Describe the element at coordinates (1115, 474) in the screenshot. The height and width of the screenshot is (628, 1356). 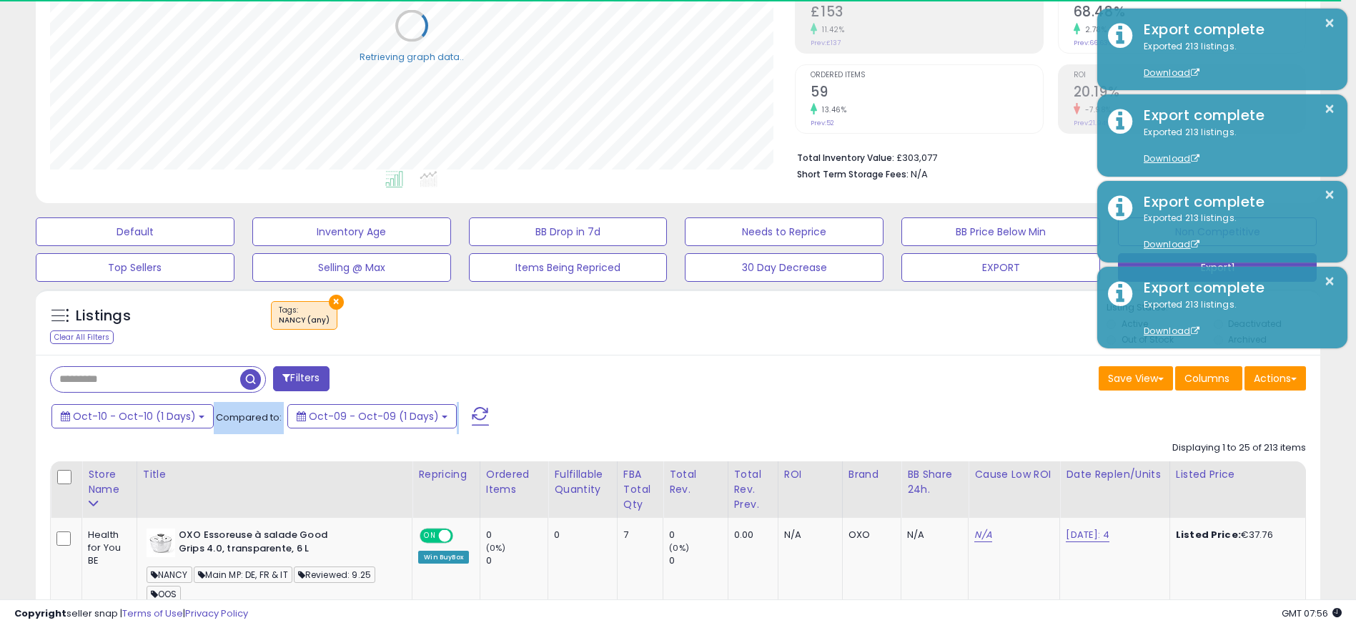
I see `div: Date Replen/Units` at that location.